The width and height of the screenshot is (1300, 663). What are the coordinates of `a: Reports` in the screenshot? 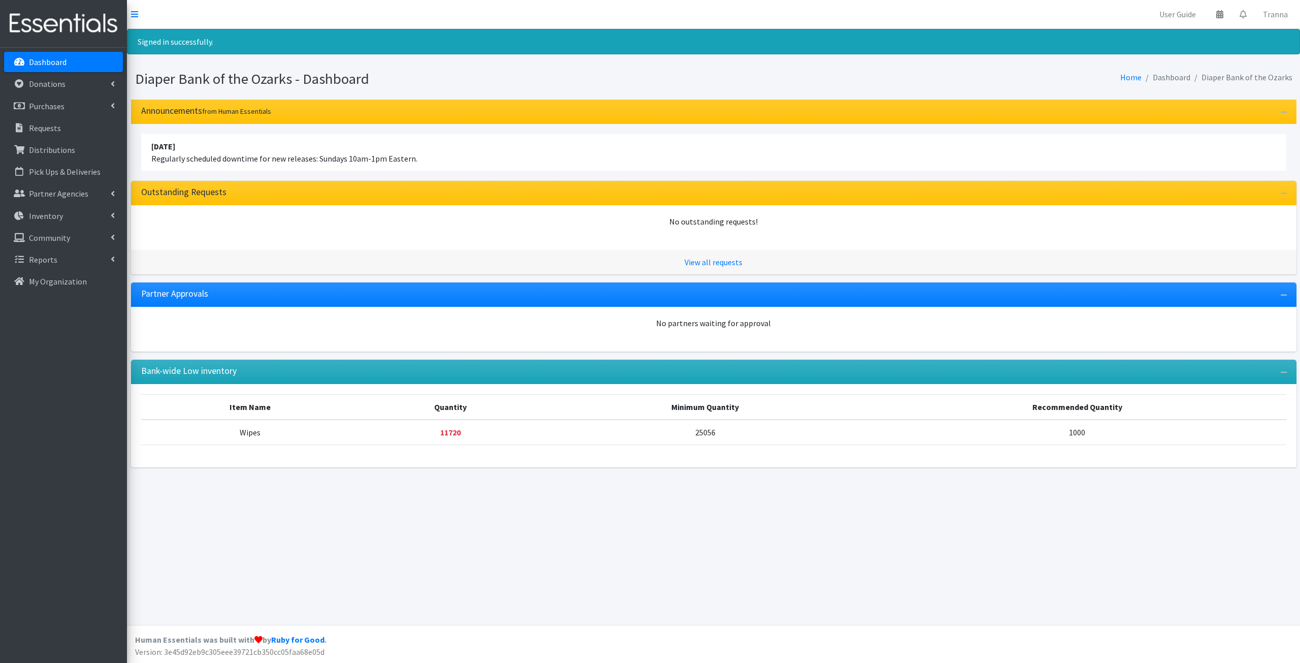 It's located at (63, 260).